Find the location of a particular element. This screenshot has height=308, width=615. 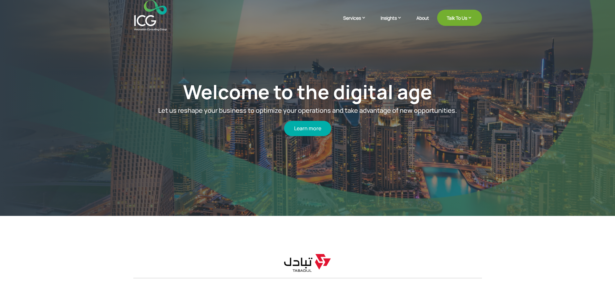

a: Welcome to the digital age is located at coordinates (307, 92).